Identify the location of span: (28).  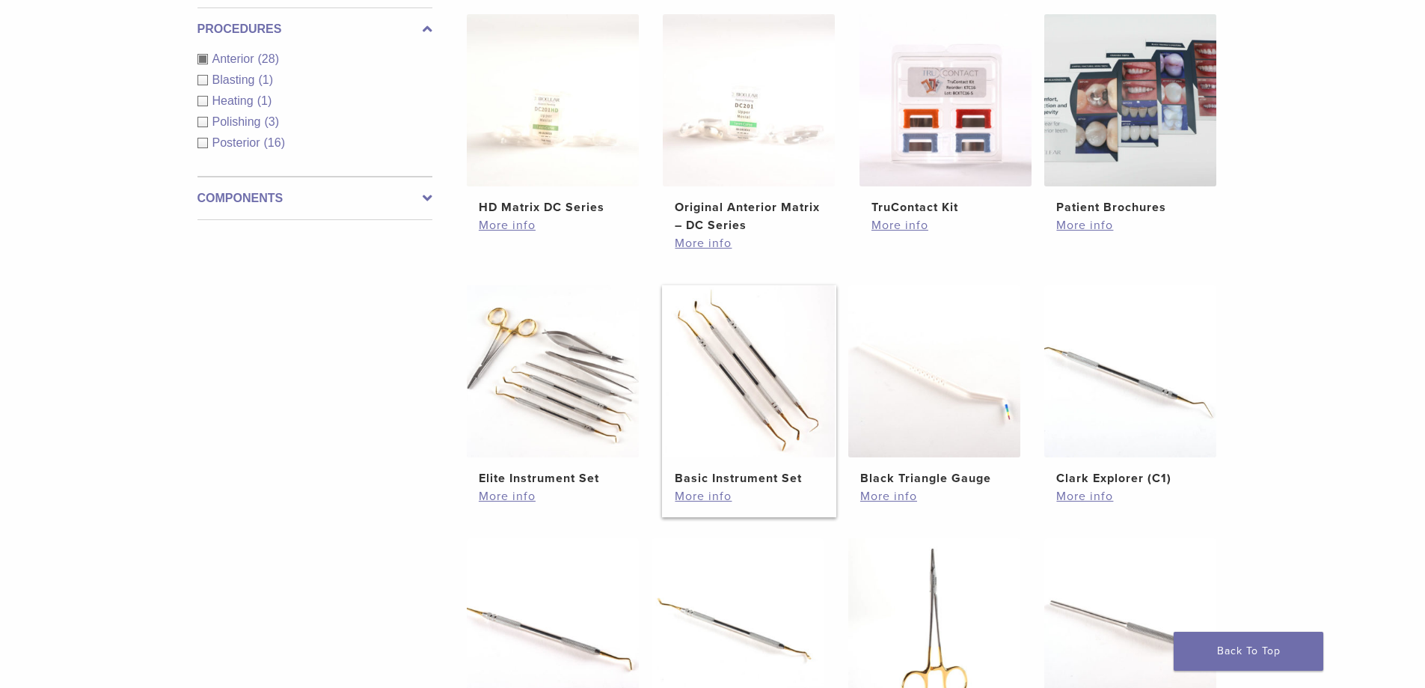
(269, 58).